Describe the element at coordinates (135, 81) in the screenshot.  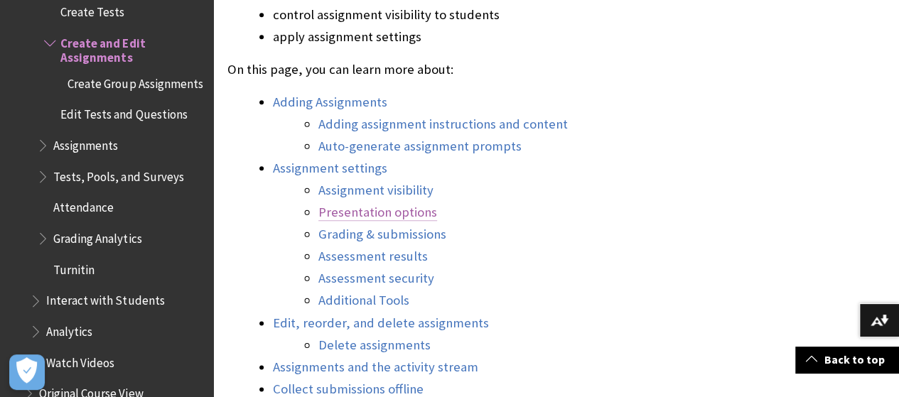
I see `span: Create Group Assignments` at that location.